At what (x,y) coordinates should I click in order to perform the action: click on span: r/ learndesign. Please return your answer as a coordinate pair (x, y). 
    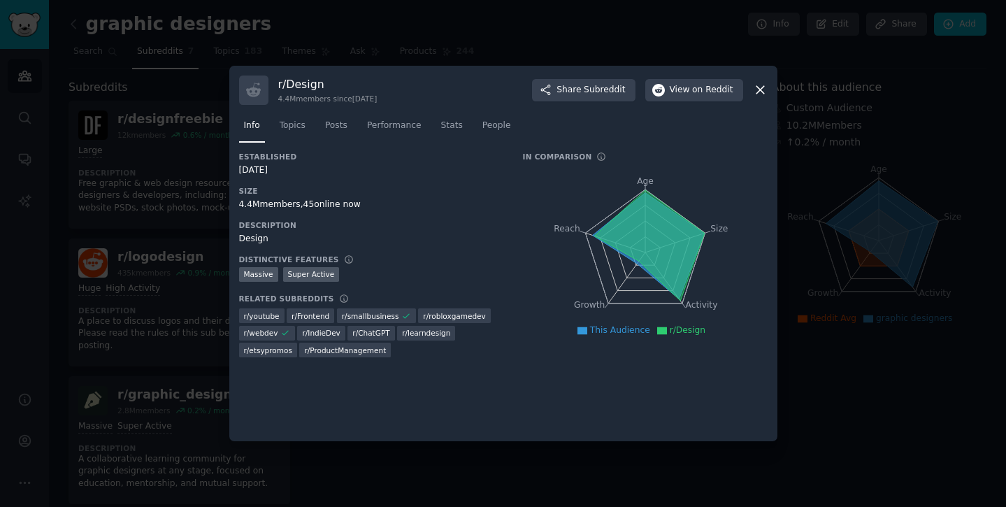
    Looking at the image, I should click on (426, 333).